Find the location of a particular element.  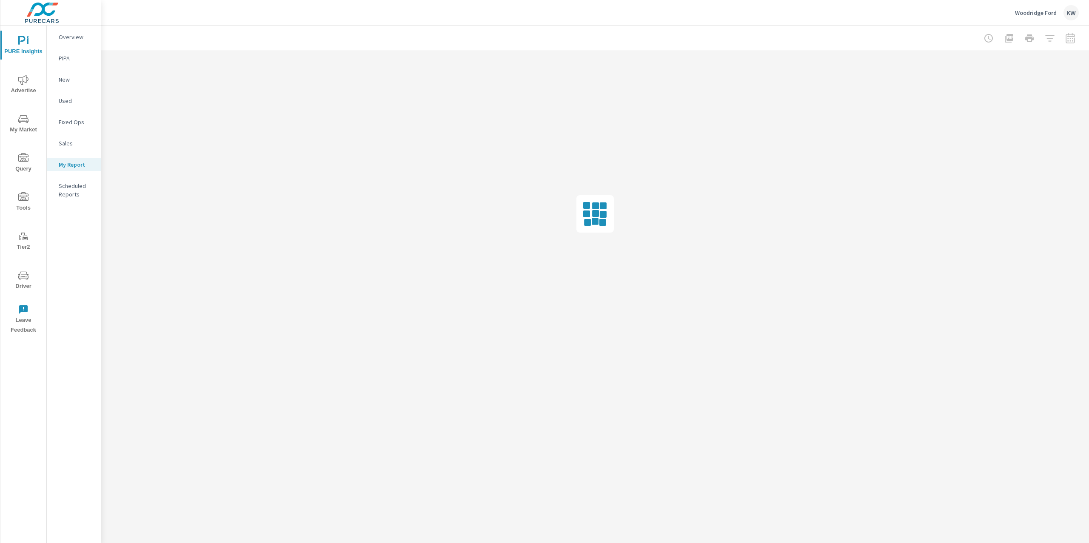

span: PURE Insights is located at coordinates (23, 46).